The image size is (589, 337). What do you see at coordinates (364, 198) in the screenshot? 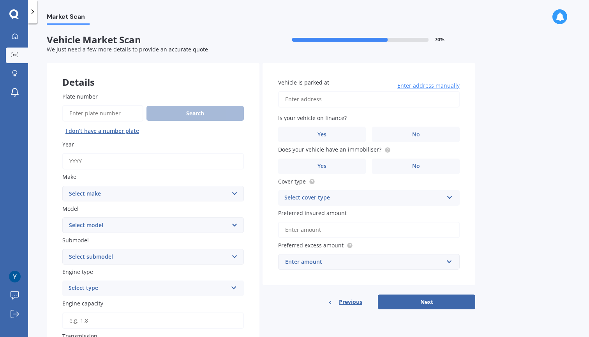
I see `div: Select cover type` at bounding box center [364, 198].